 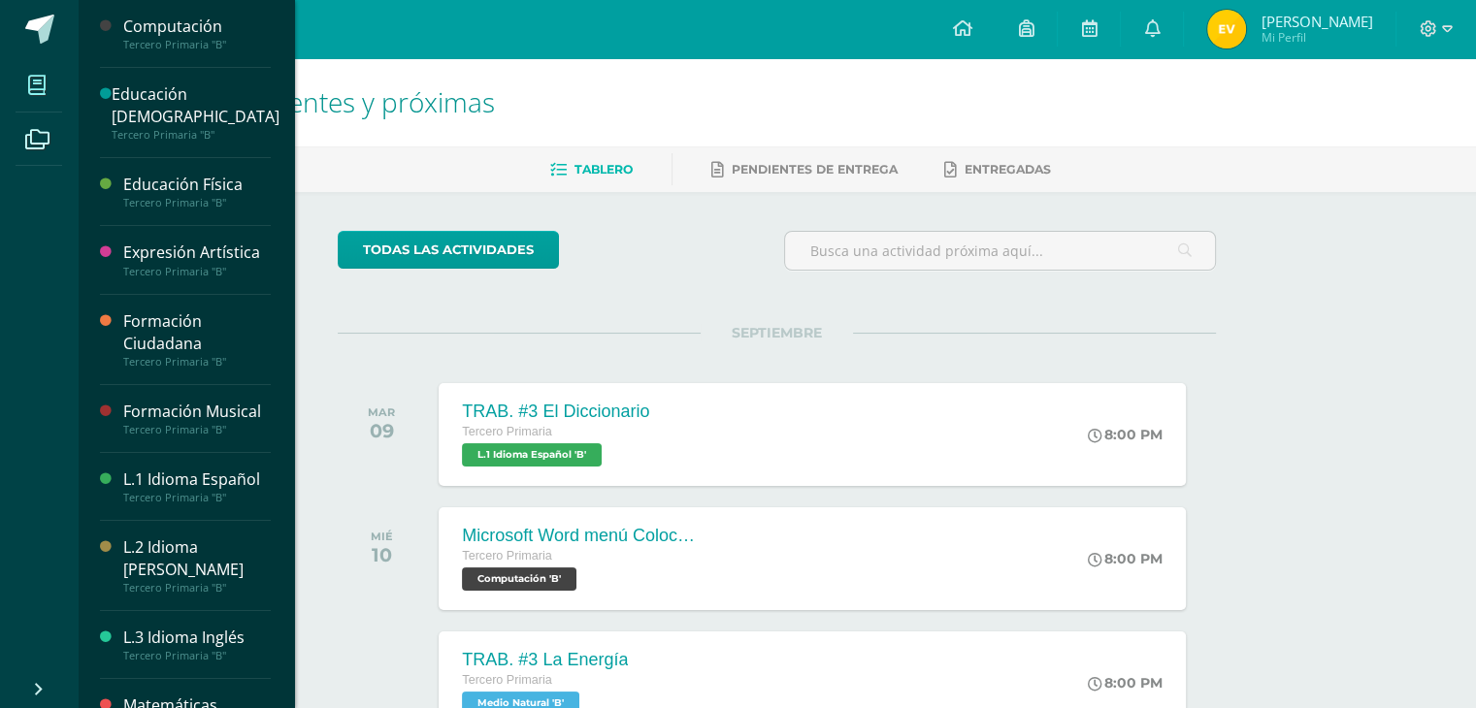 I want to click on span: Tablero, so click(x=604, y=169).